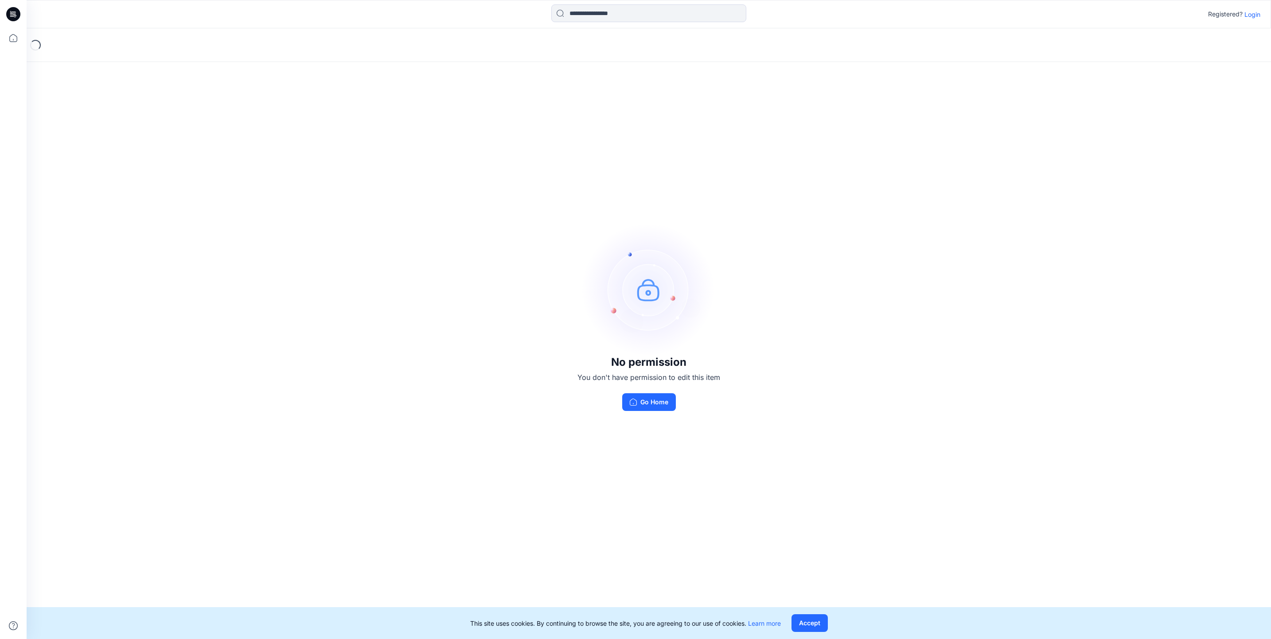 The width and height of the screenshot is (1271, 639). What do you see at coordinates (810, 623) in the screenshot?
I see `button: Accept` at bounding box center [810, 623].